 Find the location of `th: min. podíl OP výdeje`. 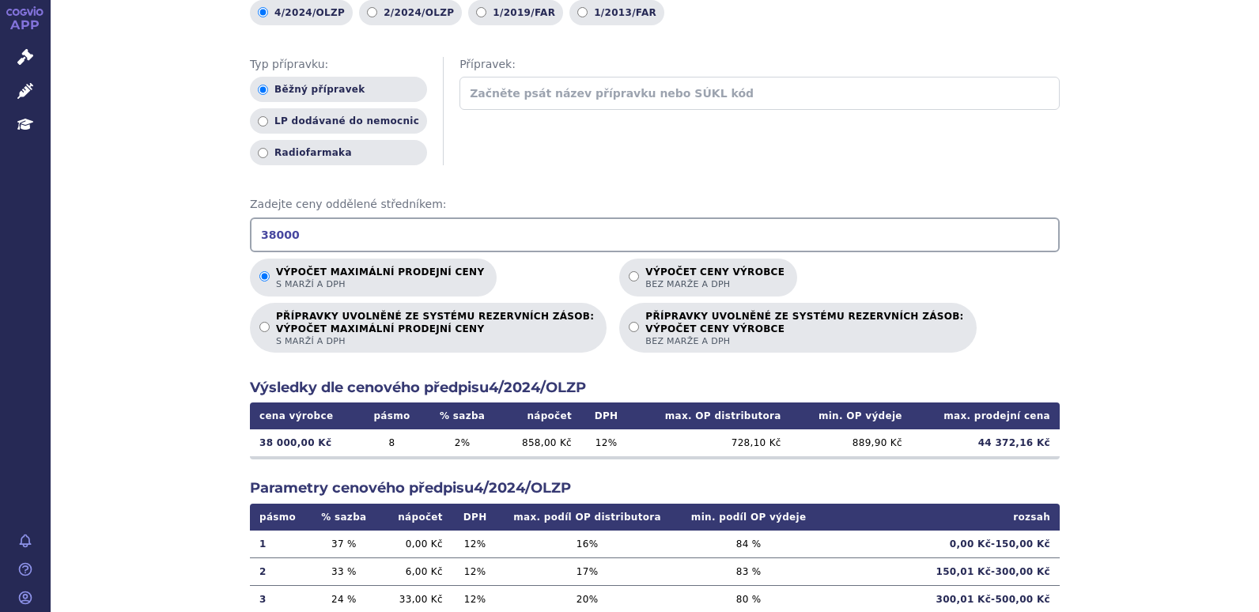

th: min. podíl OP výdeje is located at coordinates (749, 517).